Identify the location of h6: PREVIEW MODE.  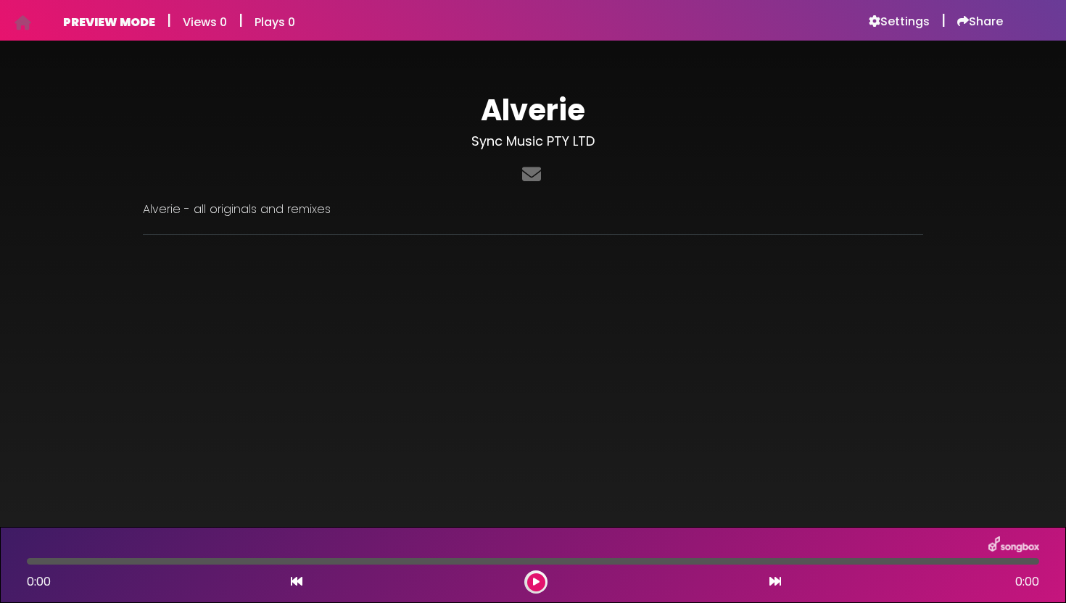
(109, 22).